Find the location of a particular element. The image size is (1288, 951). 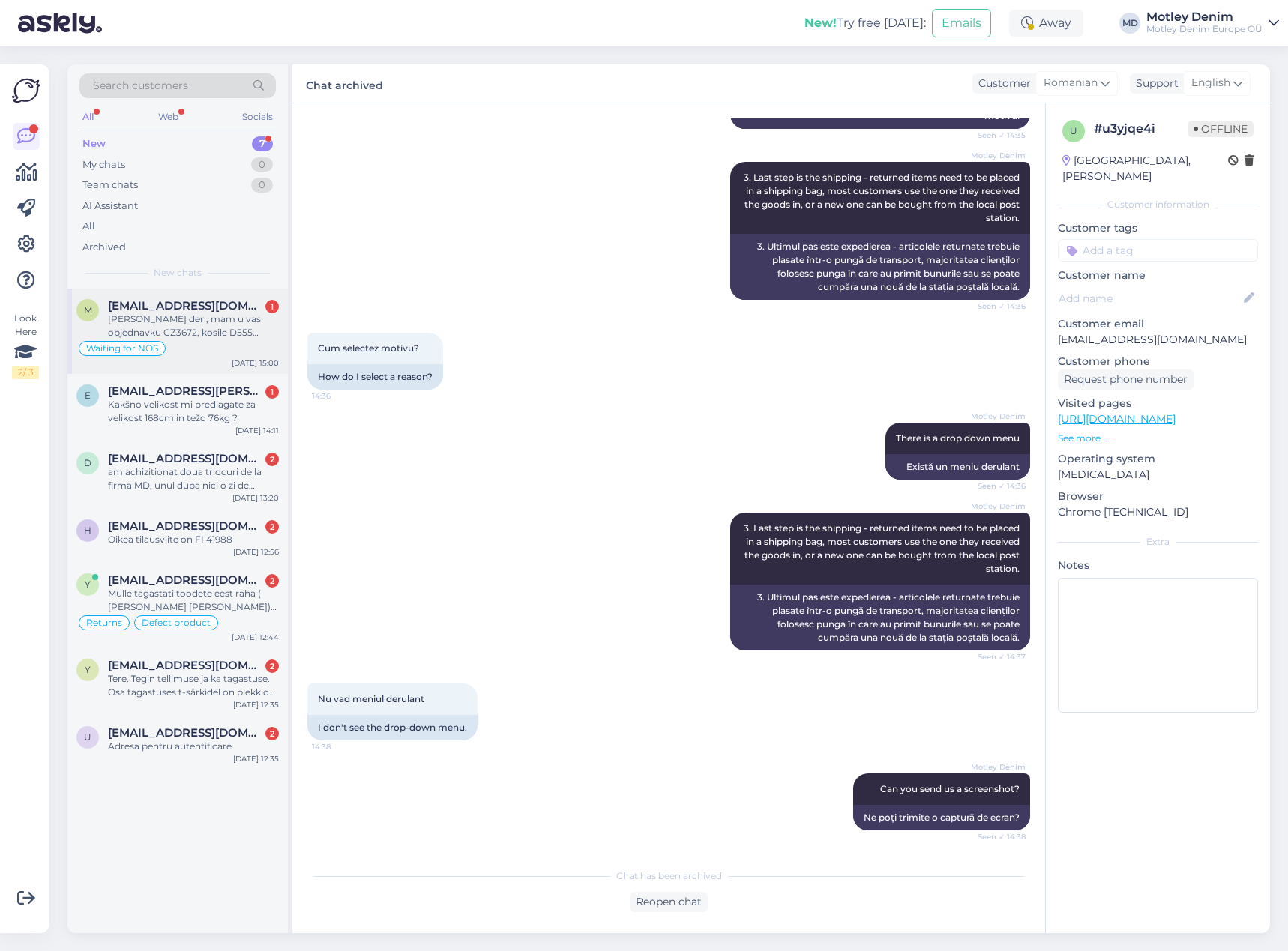

div: Request phone number is located at coordinates (1126, 380).